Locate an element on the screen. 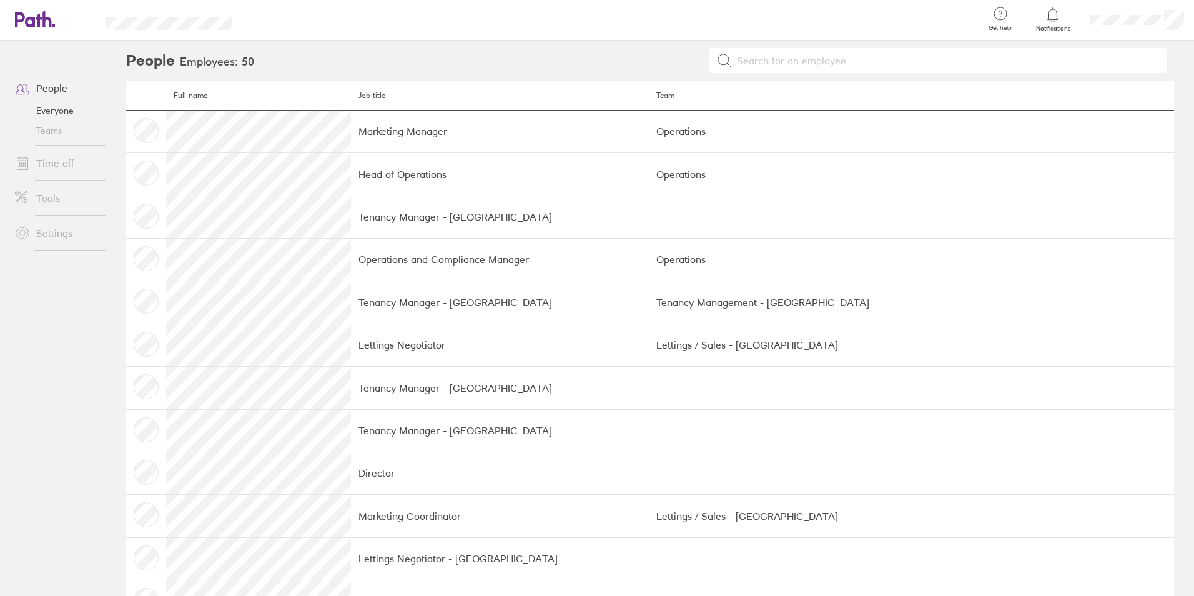 Image resolution: width=1194 pixels, height=596 pixels. th: Full name is located at coordinates (258, 96).